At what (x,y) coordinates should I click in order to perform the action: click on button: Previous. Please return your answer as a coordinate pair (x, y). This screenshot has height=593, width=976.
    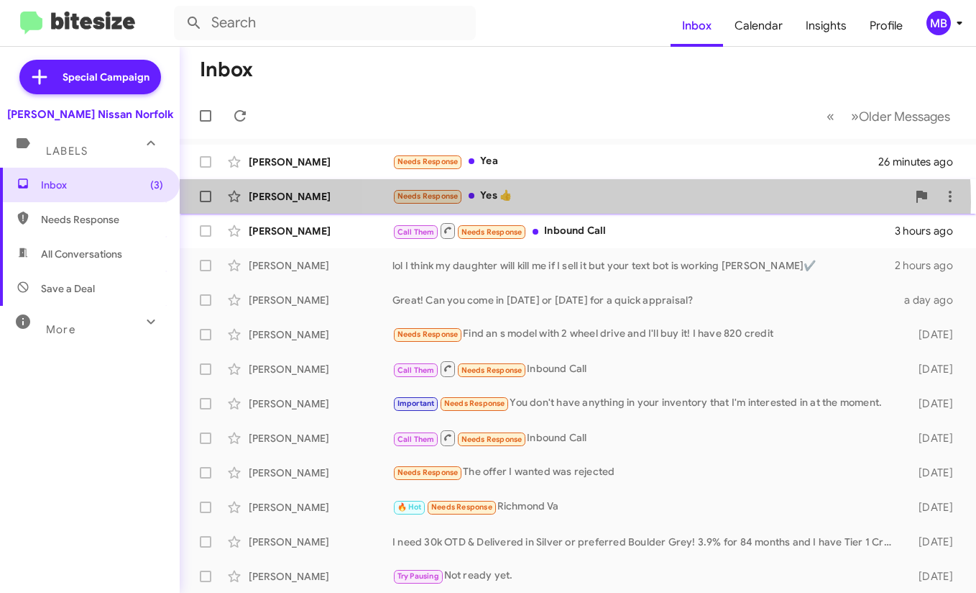
    Looking at the image, I should click on (831, 116).